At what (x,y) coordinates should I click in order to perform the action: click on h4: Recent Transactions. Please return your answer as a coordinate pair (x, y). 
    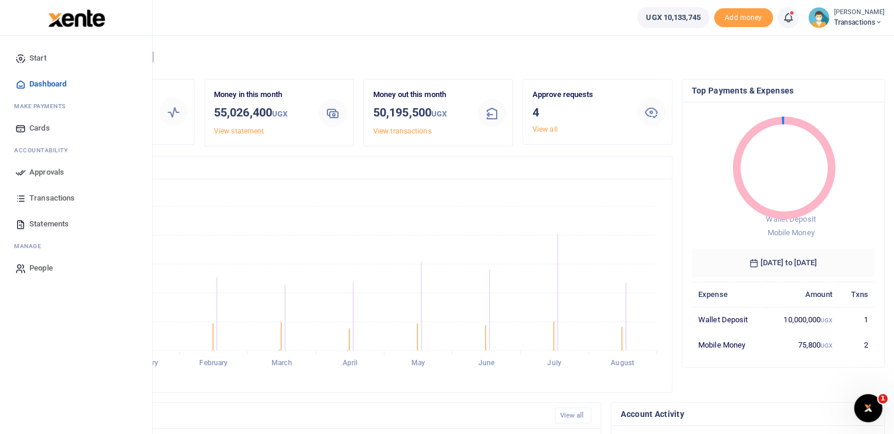
    Looking at the image, I should click on (300, 416).